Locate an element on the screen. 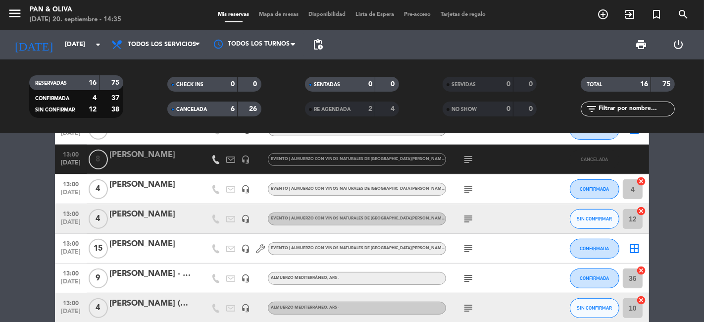  strong: 2 is located at coordinates (370, 109).